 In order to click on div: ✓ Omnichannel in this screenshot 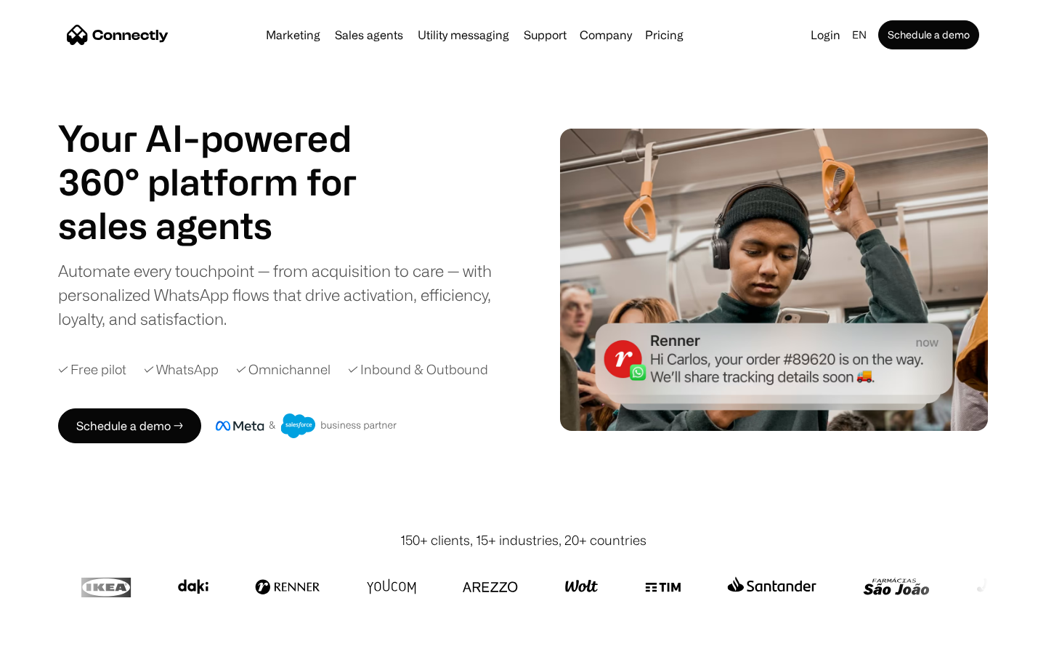, I will do `click(283, 369)`.